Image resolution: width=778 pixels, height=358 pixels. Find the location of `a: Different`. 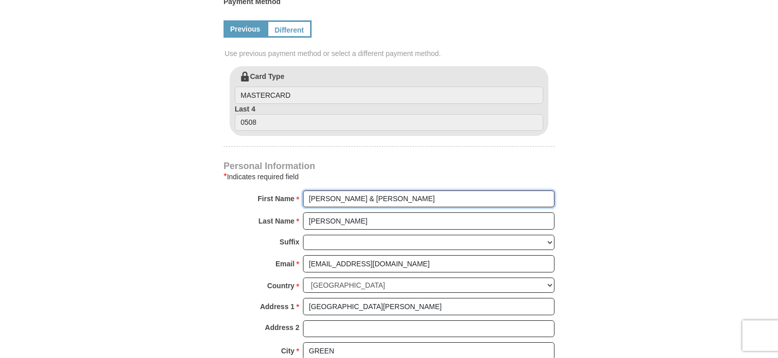

a: Different is located at coordinates (289, 29).